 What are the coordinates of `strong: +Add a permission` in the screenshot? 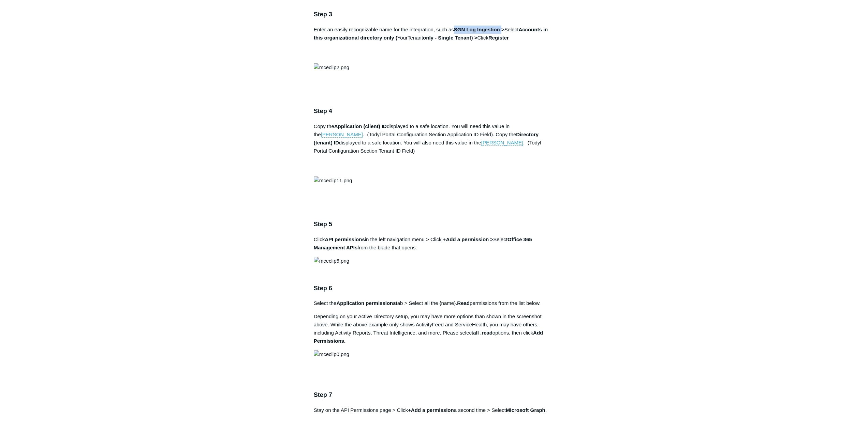 It's located at (431, 410).